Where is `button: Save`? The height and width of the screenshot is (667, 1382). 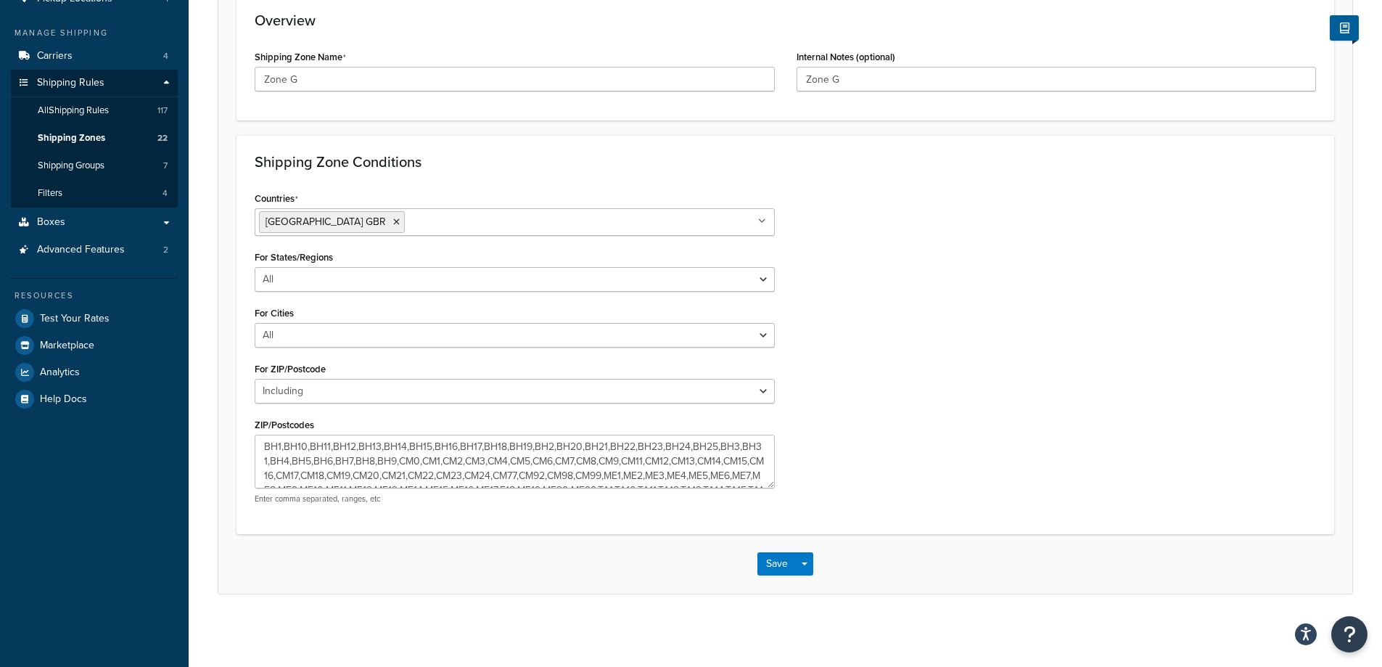
button: Save is located at coordinates (777, 564).